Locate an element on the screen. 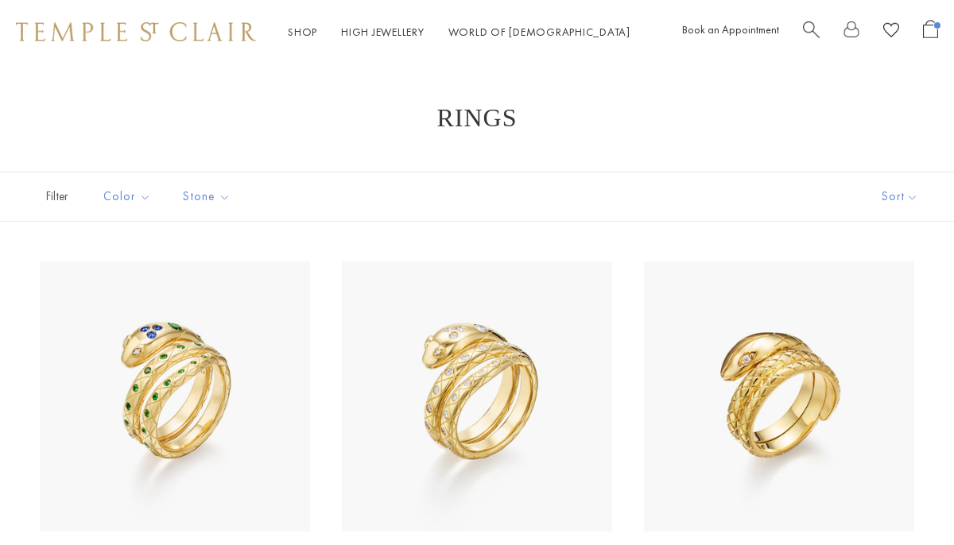  a: Book an Appointment is located at coordinates (731, 29).